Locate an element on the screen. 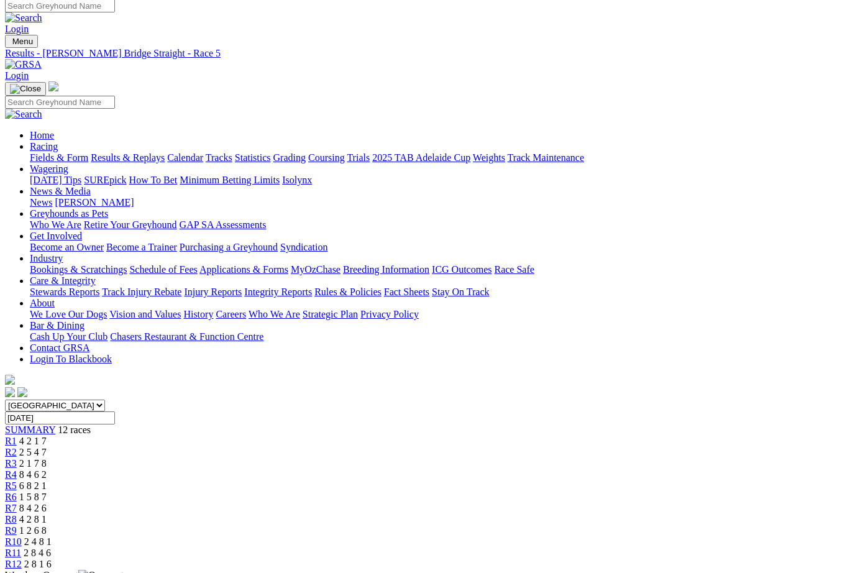 This screenshot has width=855, height=573. div: About is located at coordinates (440, 315).